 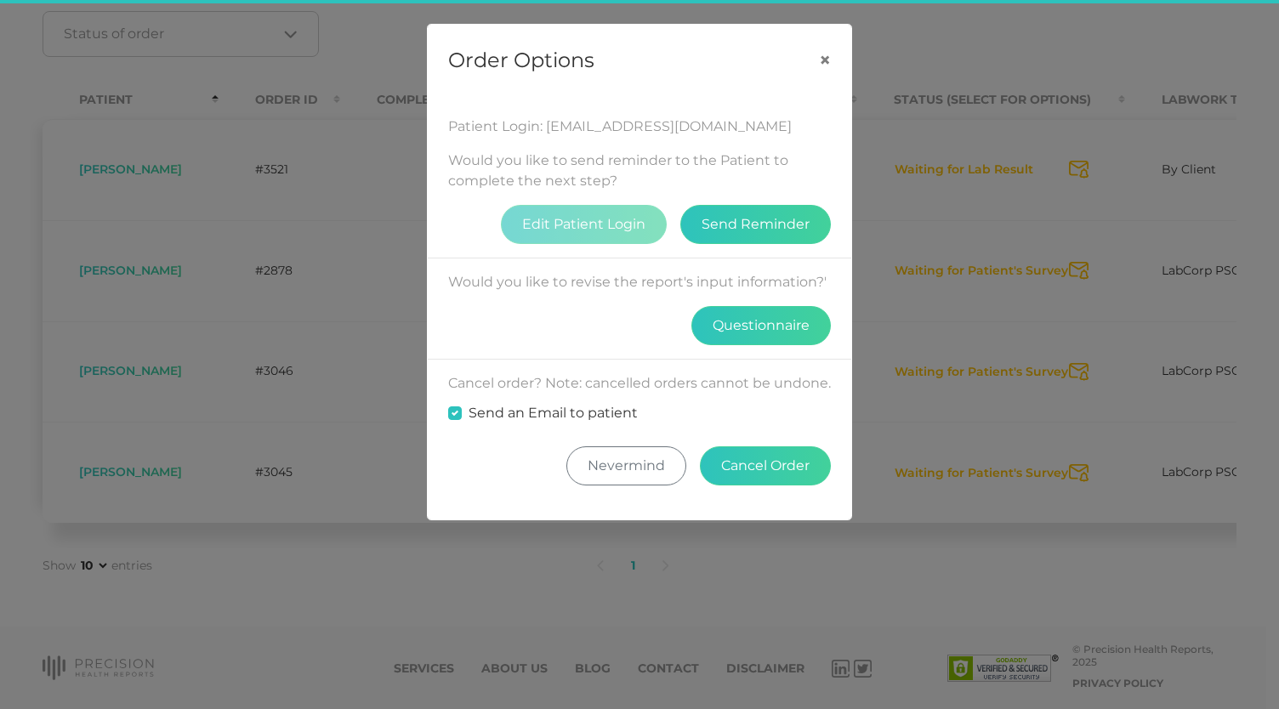 I want to click on h5: Order Options, so click(x=521, y=60).